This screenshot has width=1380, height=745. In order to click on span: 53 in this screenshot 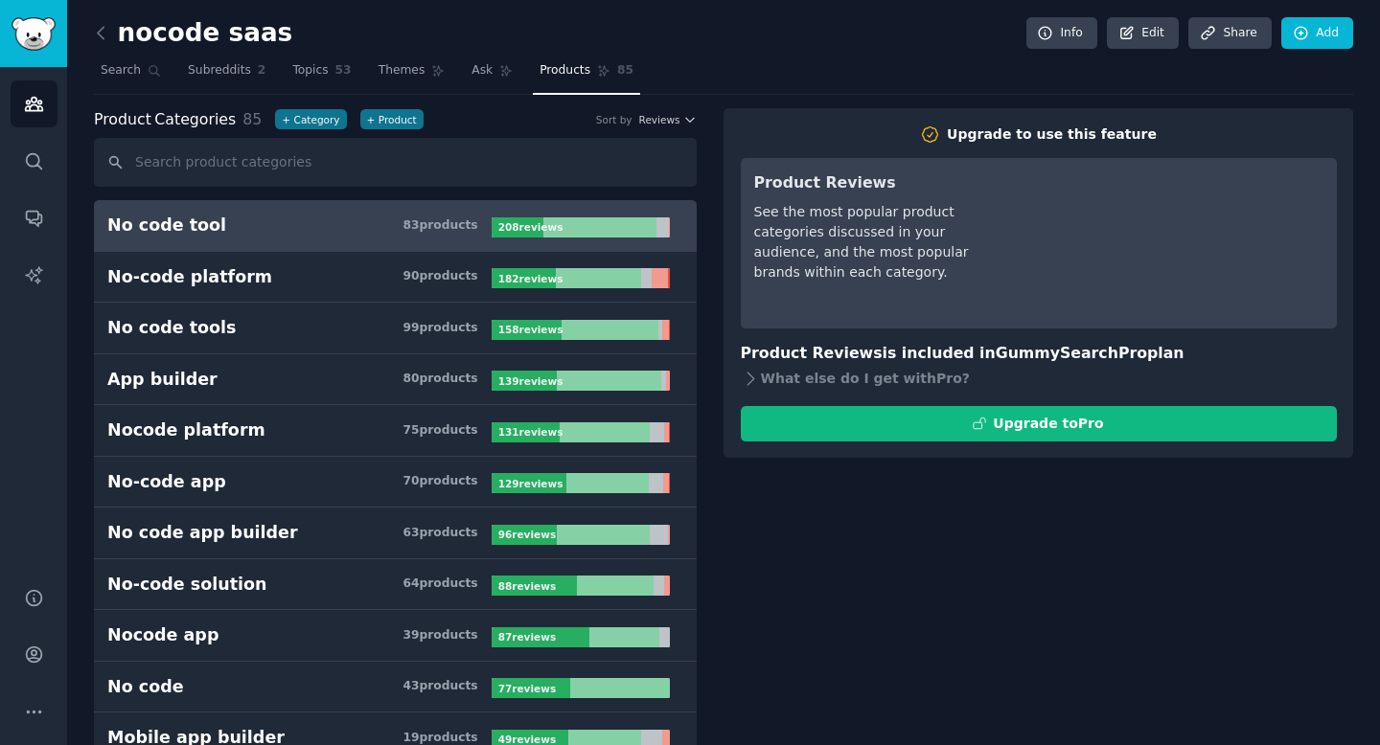, I will do `click(343, 71)`.